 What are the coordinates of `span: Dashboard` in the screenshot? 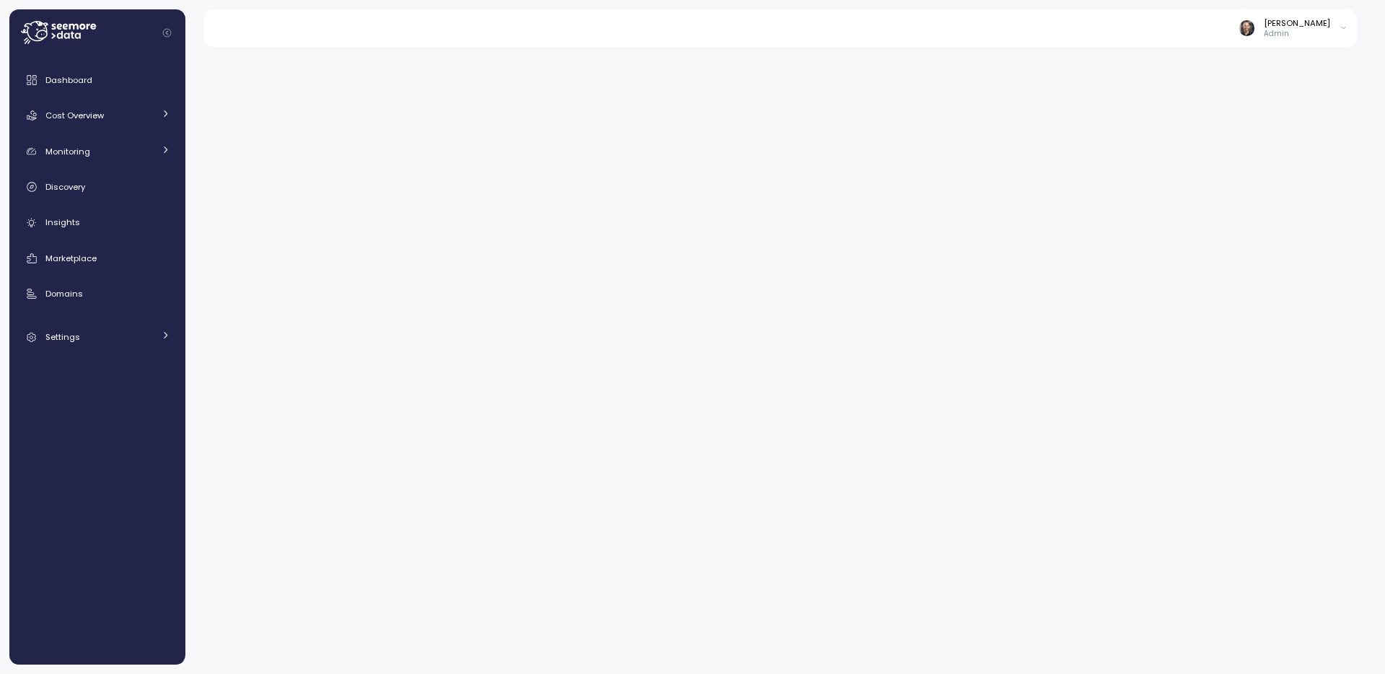 It's located at (69, 80).